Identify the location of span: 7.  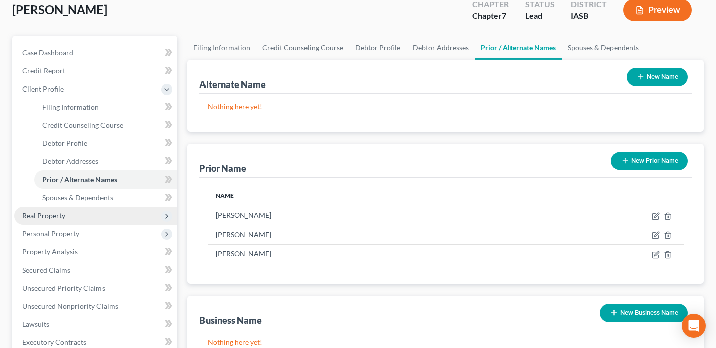
(504, 15).